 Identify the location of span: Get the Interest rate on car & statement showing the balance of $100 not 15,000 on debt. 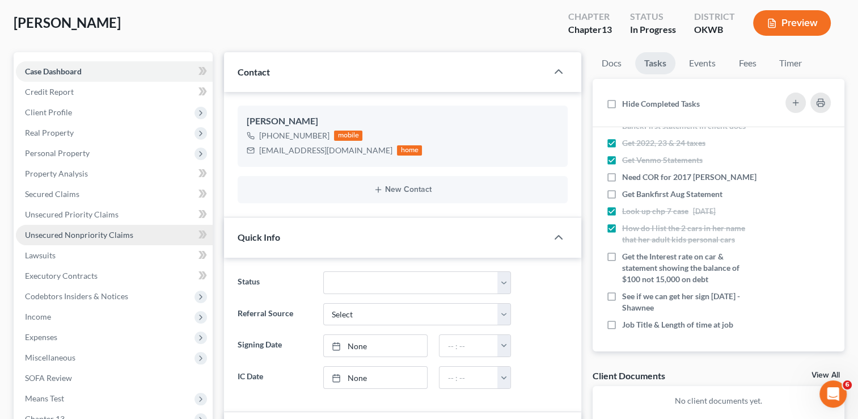
(681, 267).